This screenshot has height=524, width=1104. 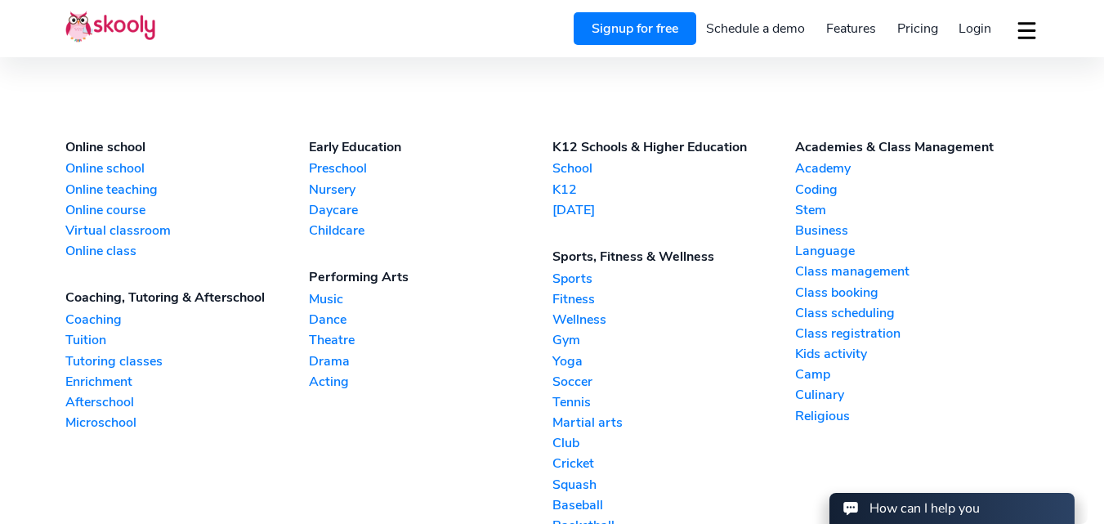 What do you see at coordinates (975, 29) in the screenshot?
I see `a: Login` at bounding box center [975, 29].